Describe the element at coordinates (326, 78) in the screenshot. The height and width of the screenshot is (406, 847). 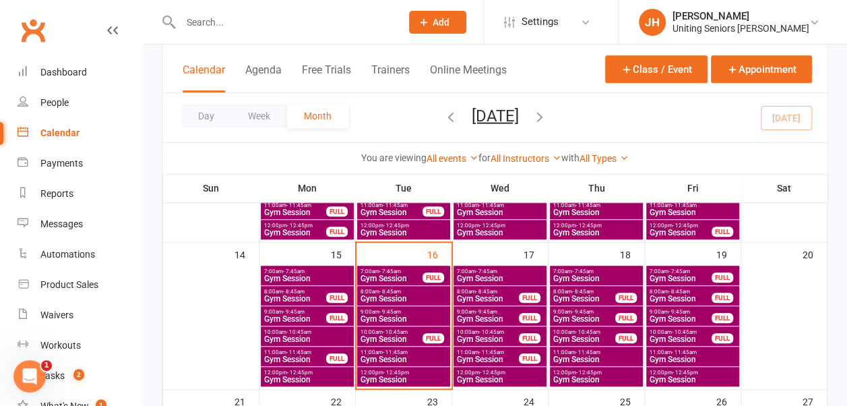
I see `button: Free Trials` at that location.